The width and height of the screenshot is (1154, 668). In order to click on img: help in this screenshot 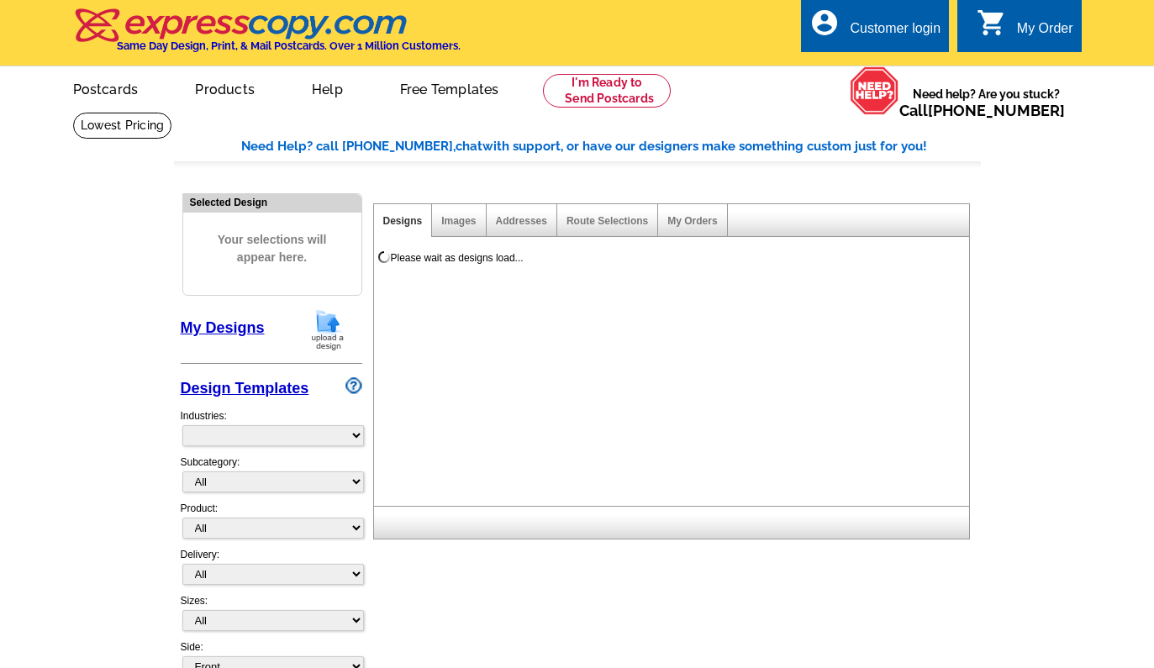, I will do `click(874, 91)`.